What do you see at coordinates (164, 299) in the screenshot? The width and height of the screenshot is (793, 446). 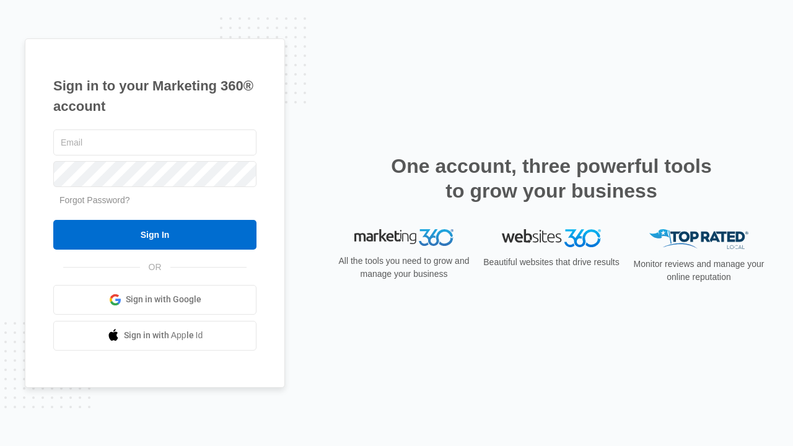 I see `span: Sign in with Google` at bounding box center [164, 299].